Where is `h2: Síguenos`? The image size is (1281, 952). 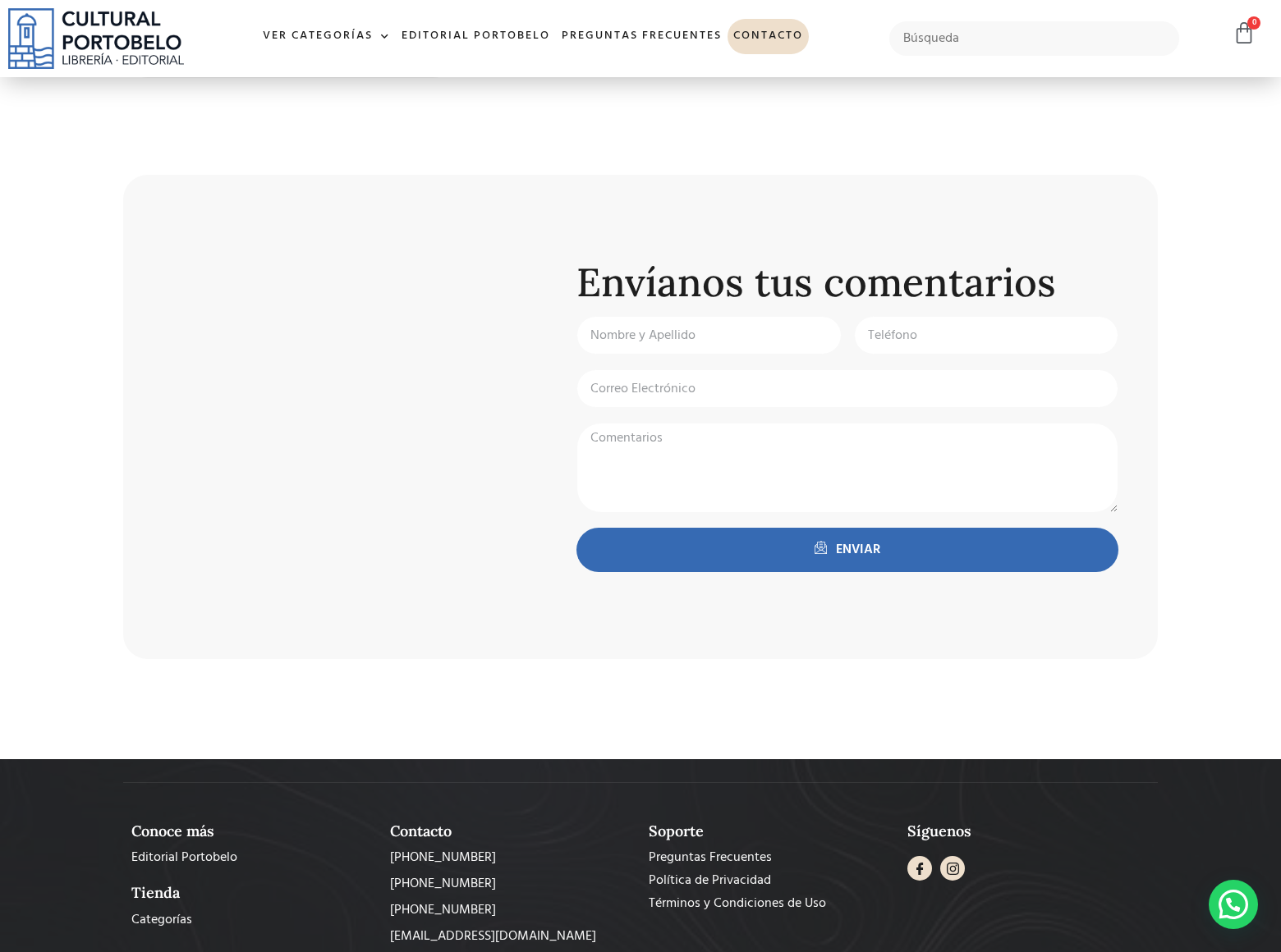
h2: Síguenos is located at coordinates (1027, 831).